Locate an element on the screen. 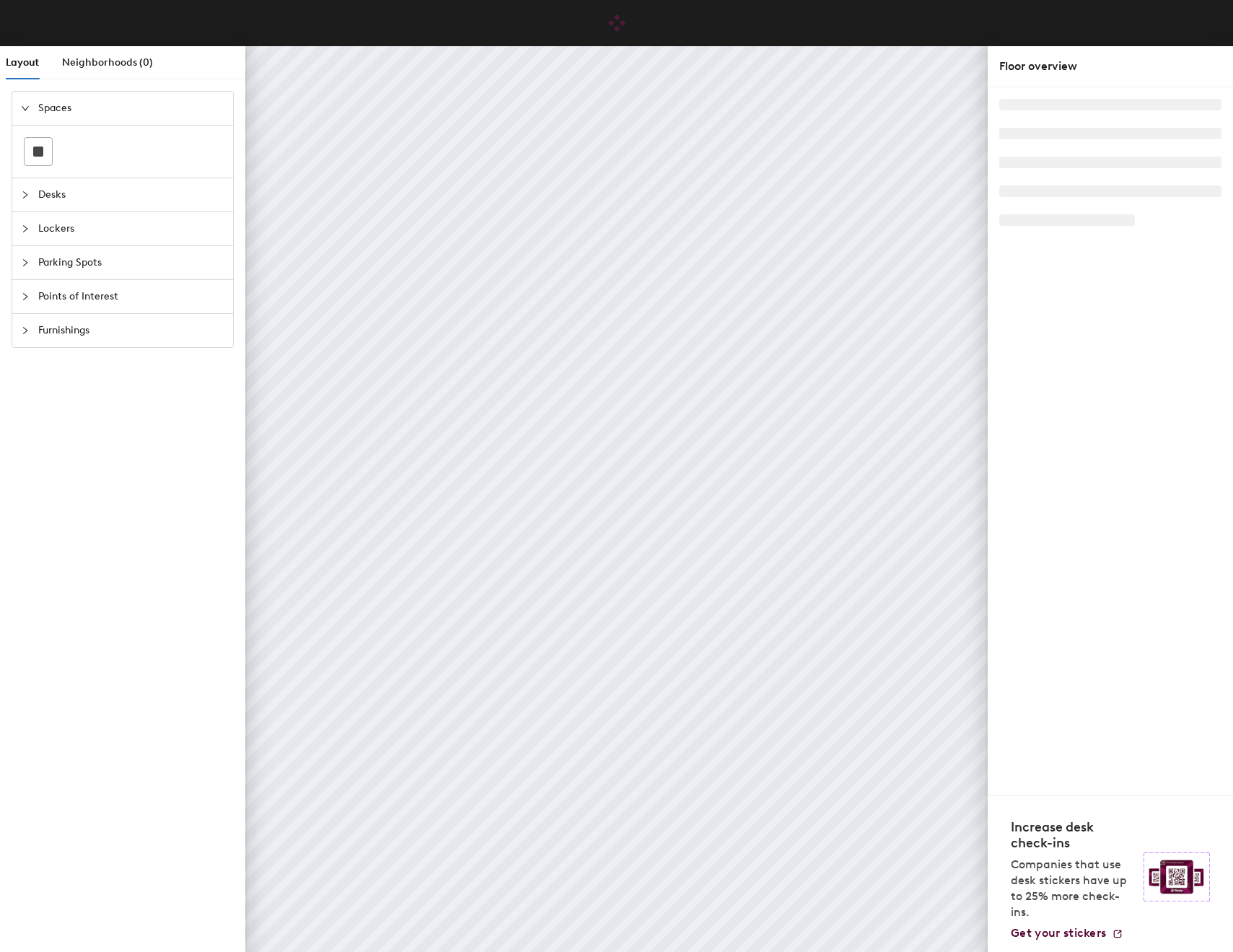  p: Companies that use desk stickers have up to 25% more check-ins. is located at coordinates (1073, 888).